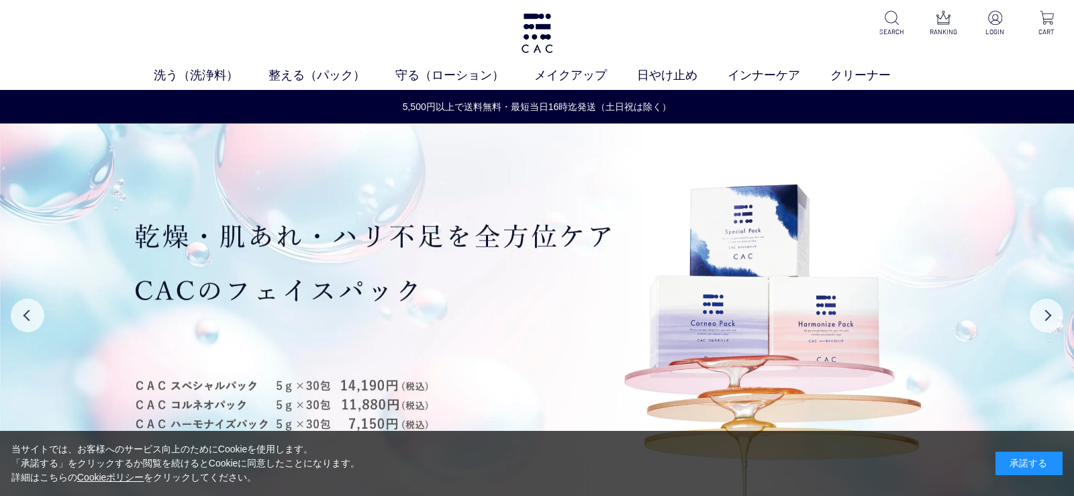  What do you see at coordinates (332, 75) in the screenshot?
I see `a: 整える（パック）` at bounding box center [332, 75].